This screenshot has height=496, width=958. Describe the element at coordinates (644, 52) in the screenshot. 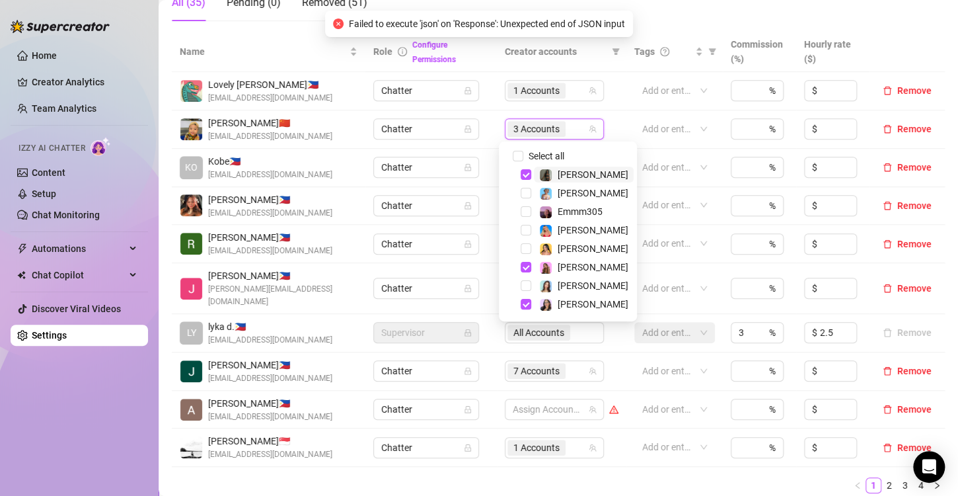

I see `span: Tags` at that location.